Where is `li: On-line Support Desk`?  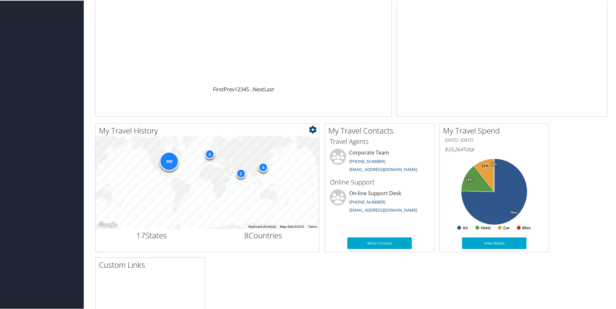
li: On-line Support Desk is located at coordinates (379, 202).